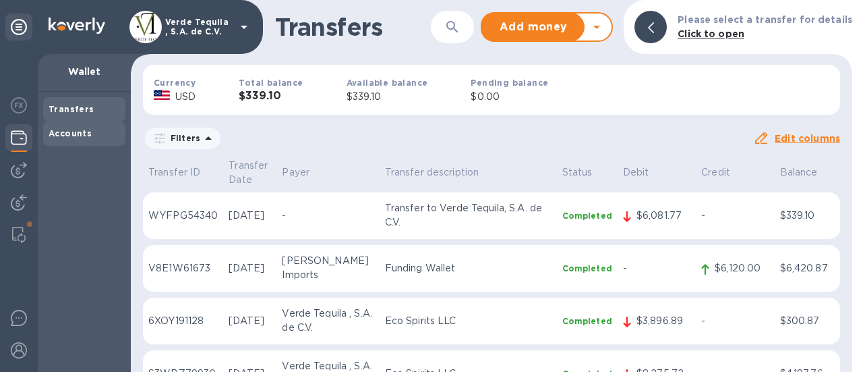 The image size is (863, 372). I want to click on img: Logo, so click(77, 26).